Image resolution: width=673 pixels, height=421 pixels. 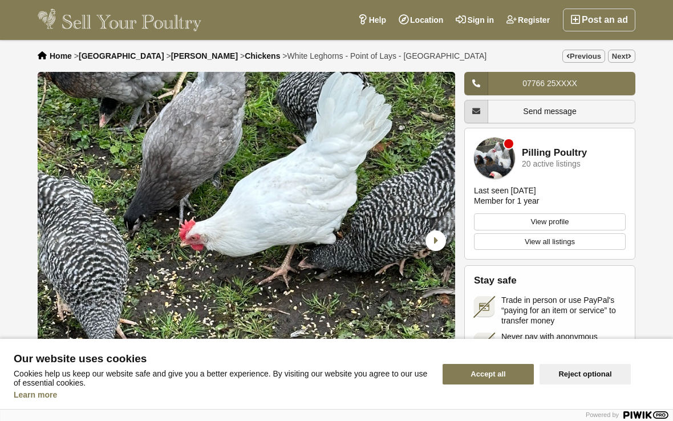 What do you see at coordinates (221, 378) in the screenshot?
I see `p: Cookies help us keep our website safe and give you a better experience. By visiting our website y...` at bounding box center [221, 378].